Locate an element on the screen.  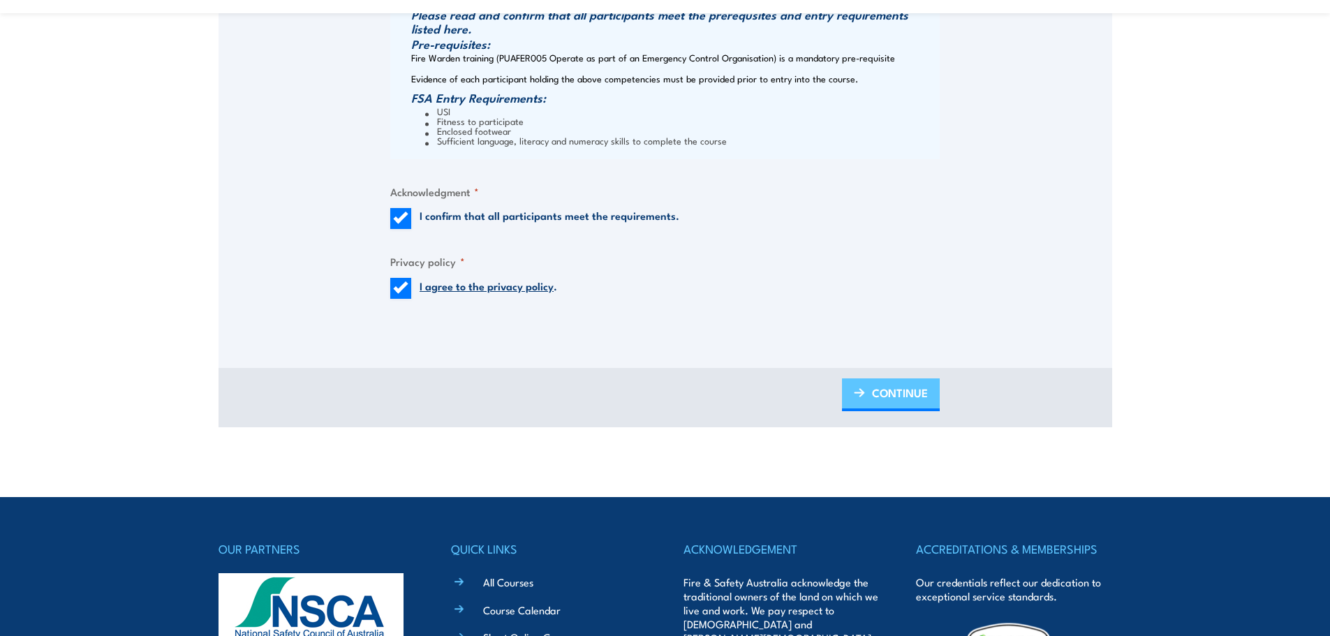
h3: Pre-requisites: is located at coordinates (674, 44).